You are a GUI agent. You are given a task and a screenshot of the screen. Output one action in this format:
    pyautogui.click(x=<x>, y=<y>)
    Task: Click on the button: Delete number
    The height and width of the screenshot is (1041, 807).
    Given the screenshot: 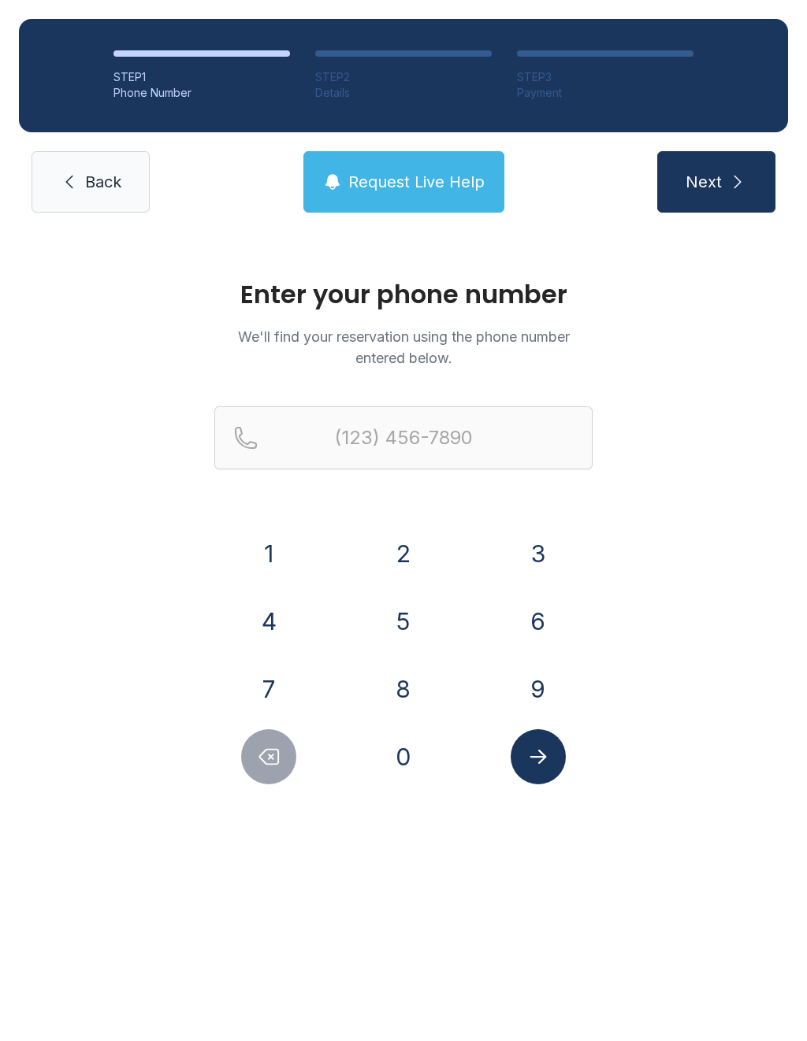 What is the action you would take?
    pyautogui.click(x=269, y=757)
    